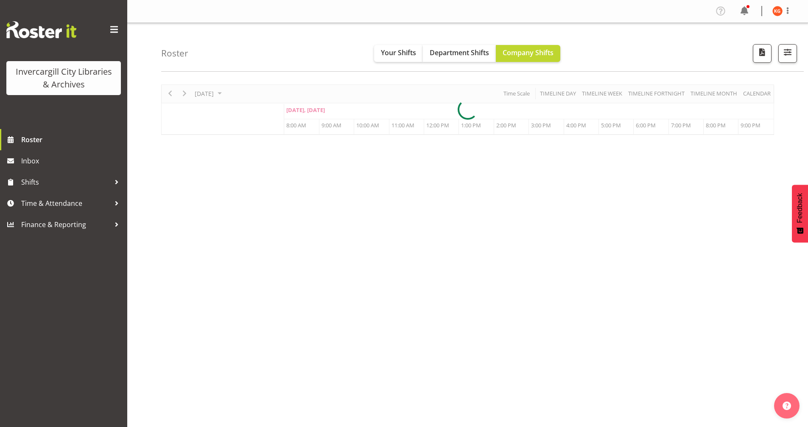 Image resolution: width=808 pixels, height=427 pixels. What do you see at coordinates (398, 53) in the screenshot?
I see `span: Your Shifts` at bounding box center [398, 53].